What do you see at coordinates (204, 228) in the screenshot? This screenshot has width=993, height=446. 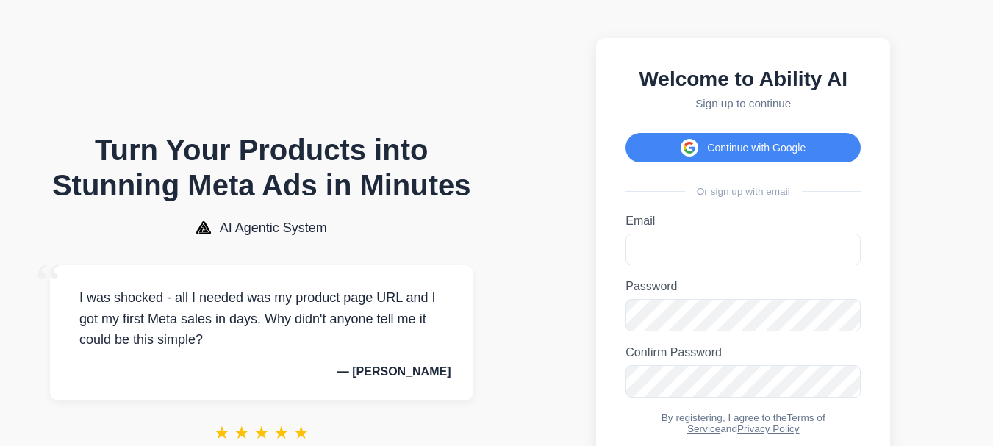 I see `img: AI Agentic System Logo` at bounding box center [204, 228].